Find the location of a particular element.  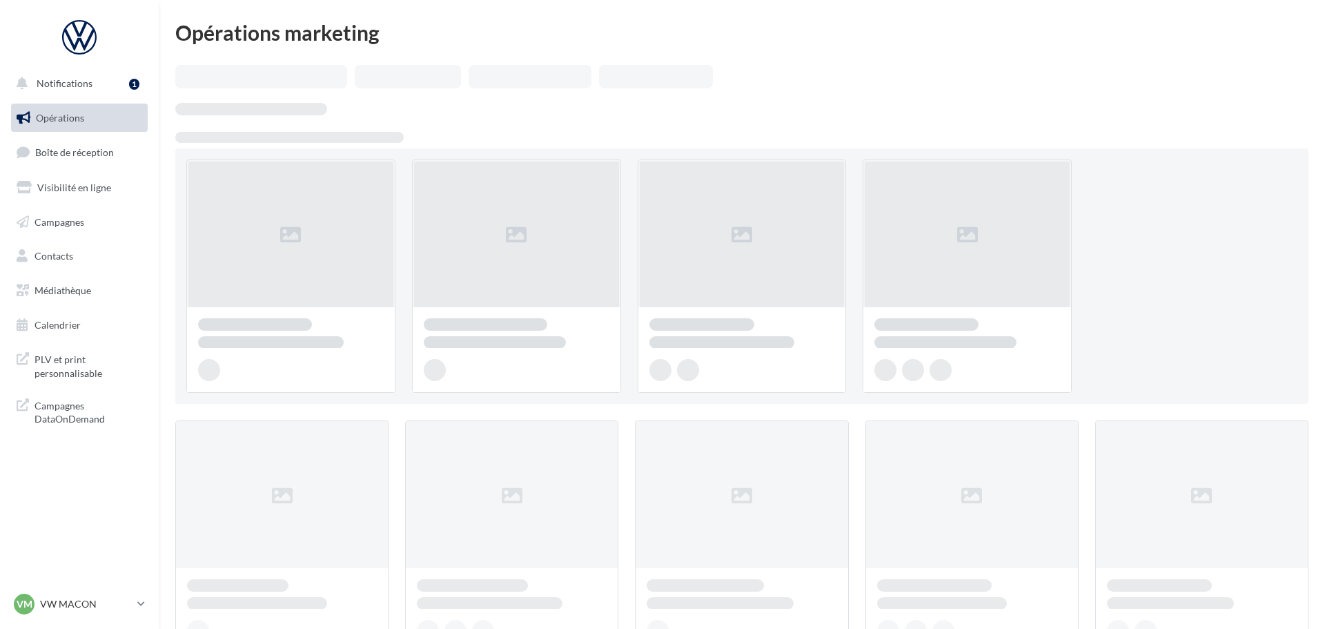

span: PLV et print personnalisable is located at coordinates (88, 364).